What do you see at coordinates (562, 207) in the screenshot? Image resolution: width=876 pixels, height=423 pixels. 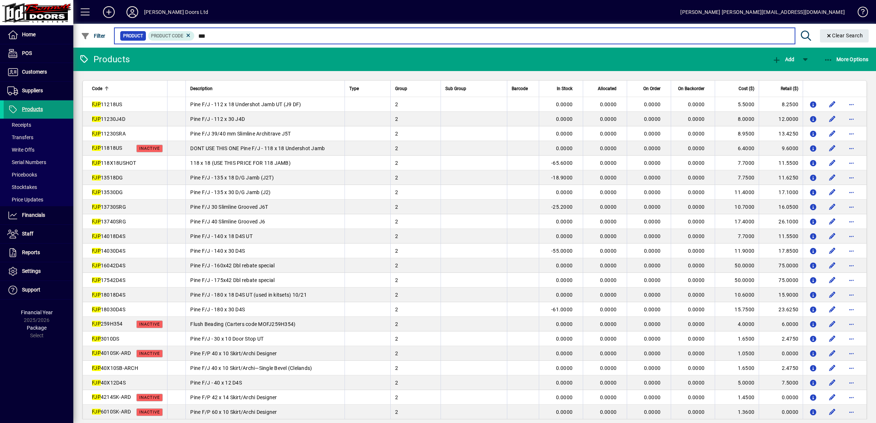 I see `span: -25.2000` at bounding box center [562, 207].